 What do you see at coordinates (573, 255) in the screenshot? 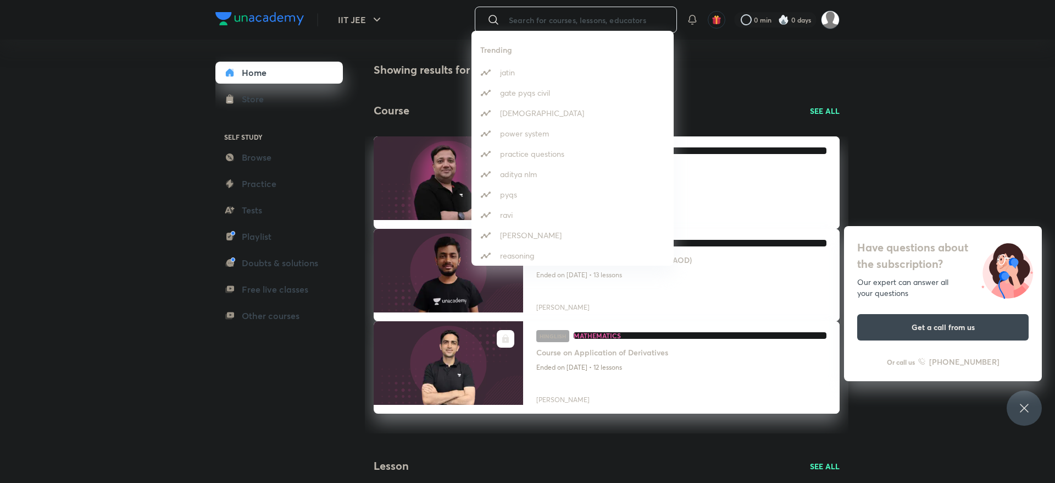
I see `a: reasoning` at bounding box center [573, 255].